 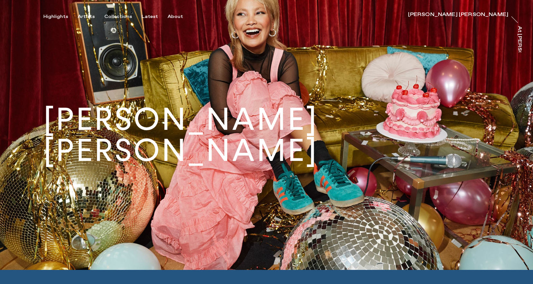 What do you see at coordinates (175, 17) in the screenshot?
I see `div: About` at bounding box center [175, 17].